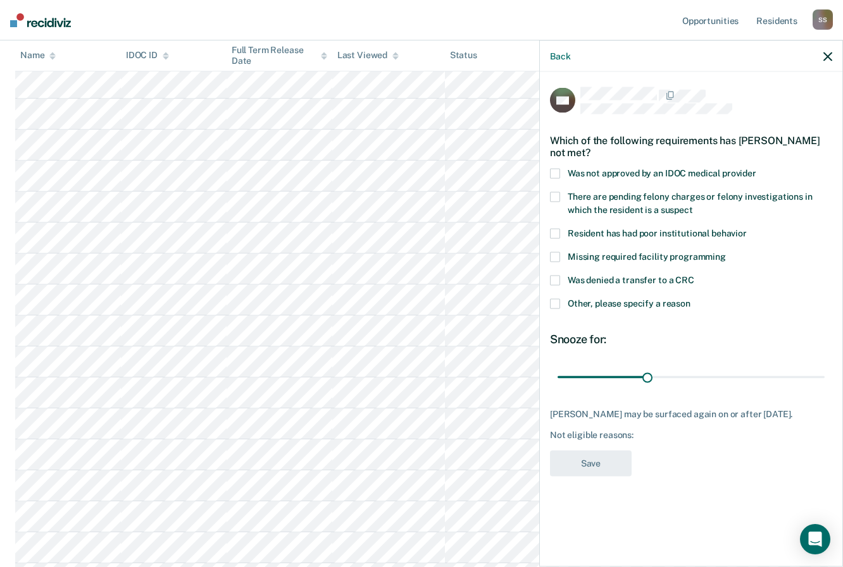  What do you see at coordinates (463, 56) in the screenshot?
I see `div: Status` at bounding box center [463, 56].